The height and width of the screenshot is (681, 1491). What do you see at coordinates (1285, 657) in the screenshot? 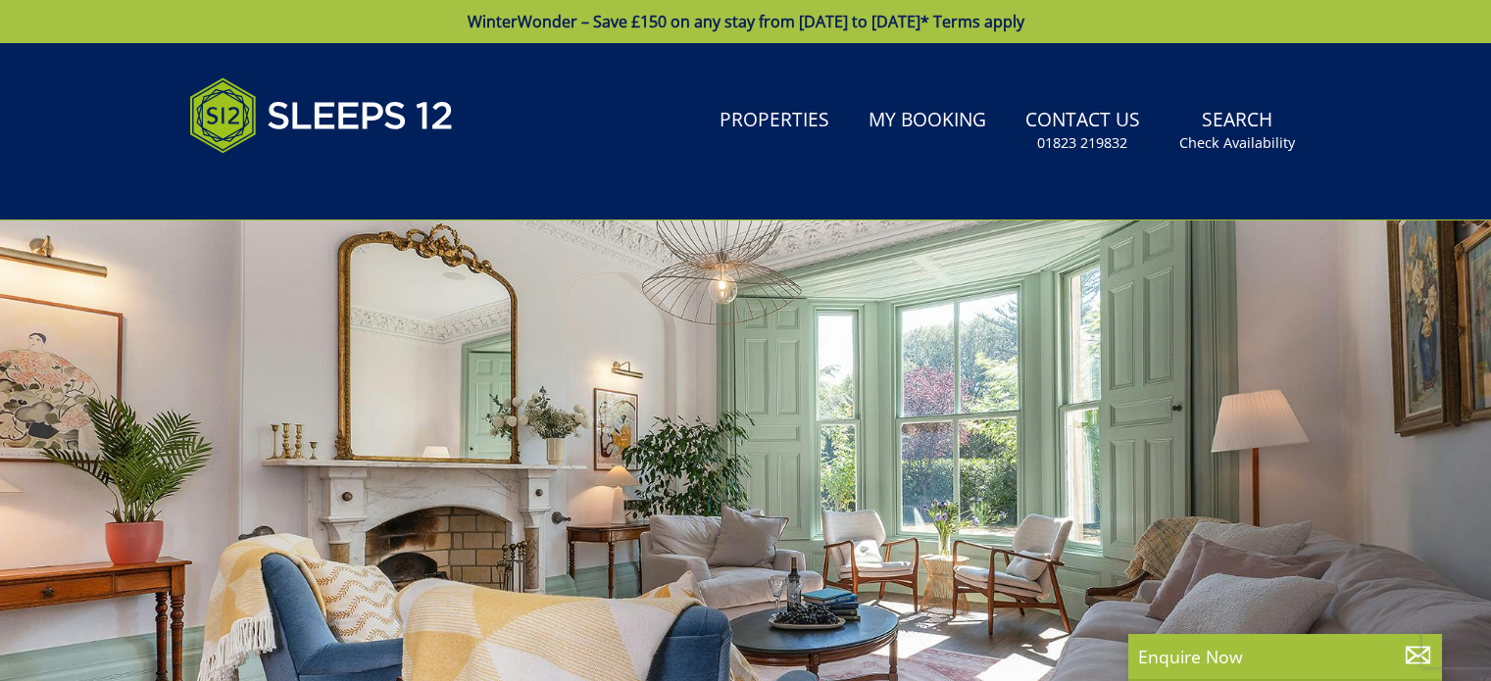
I see `p: Enquire Now` at bounding box center [1285, 657].